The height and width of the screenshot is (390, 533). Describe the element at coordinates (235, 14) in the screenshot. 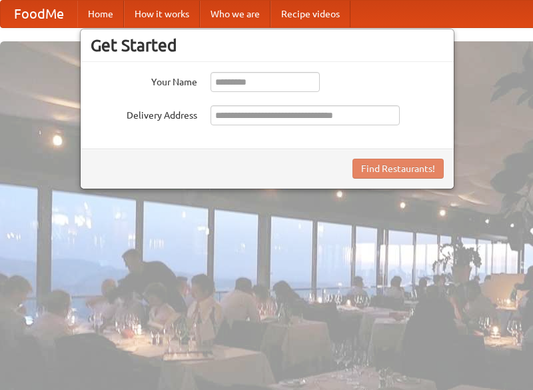

I see `a: Who we are` at that location.